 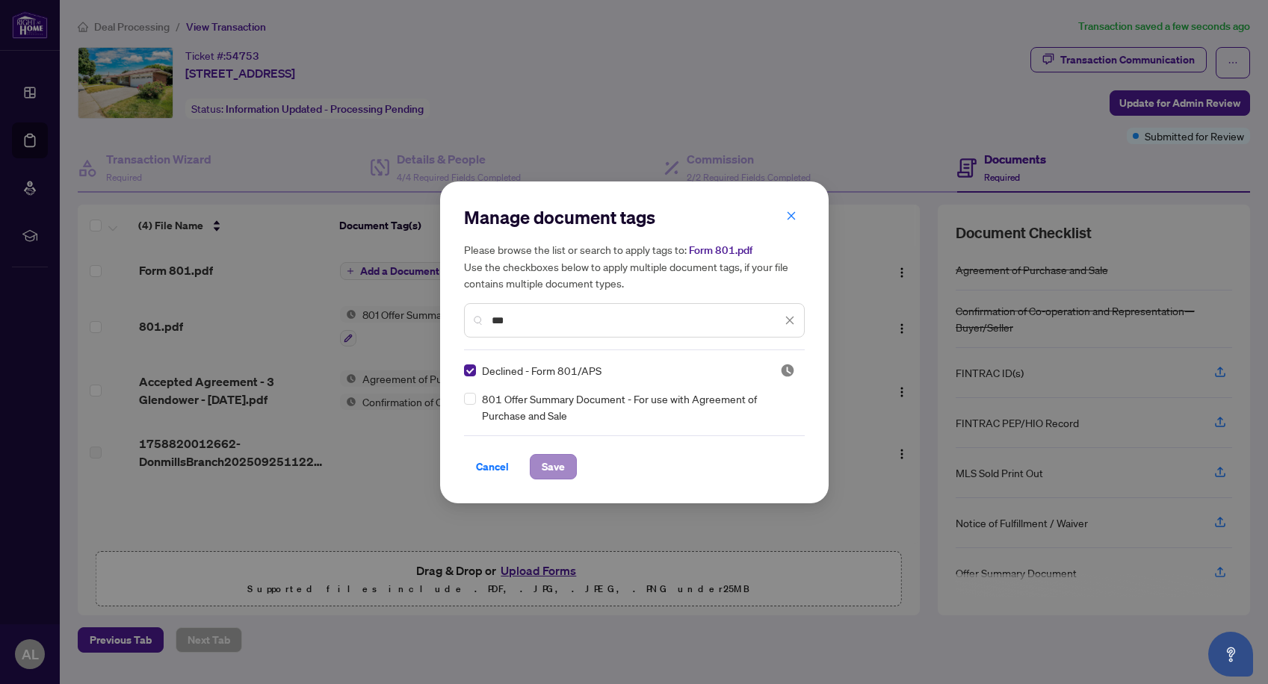 I want to click on button: Cancel, so click(x=492, y=467).